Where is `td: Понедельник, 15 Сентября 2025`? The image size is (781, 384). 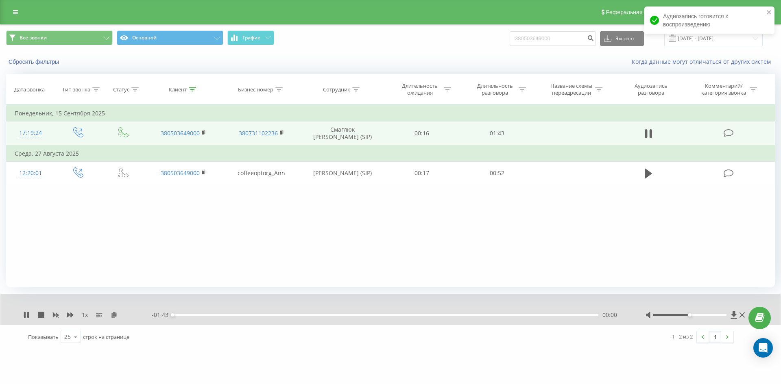
td: Понедельник, 15 Сентября 2025 is located at coordinates (390, 113).